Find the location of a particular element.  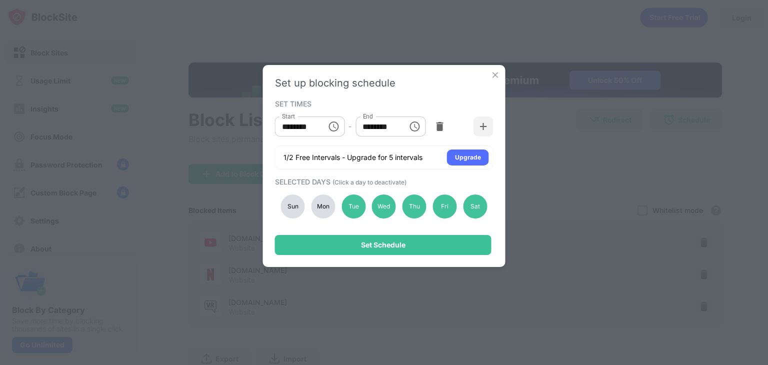

div: Mon is located at coordinates (323, 207).